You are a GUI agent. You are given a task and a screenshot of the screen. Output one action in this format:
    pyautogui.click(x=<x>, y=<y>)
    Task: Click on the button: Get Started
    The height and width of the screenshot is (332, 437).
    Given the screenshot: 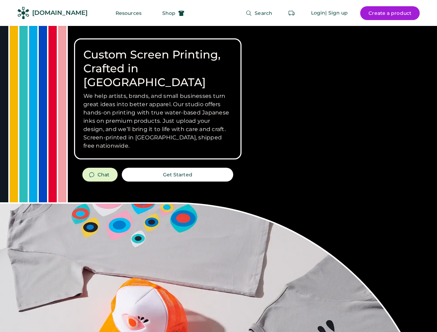 What is the action you would take?
    pyautogui.click(x=178, y=175)
    